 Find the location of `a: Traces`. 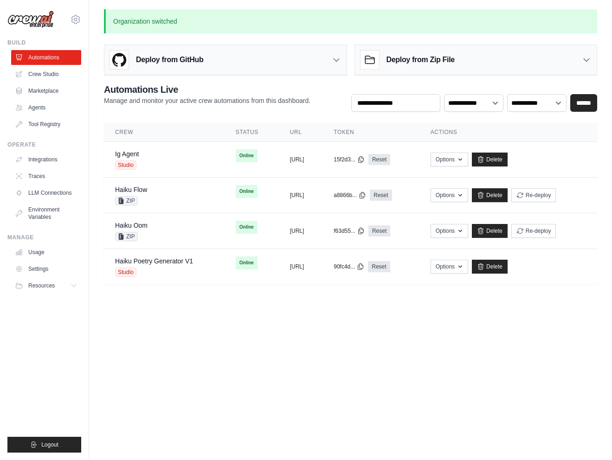

a: Traces is located at coordinates (46, 176).